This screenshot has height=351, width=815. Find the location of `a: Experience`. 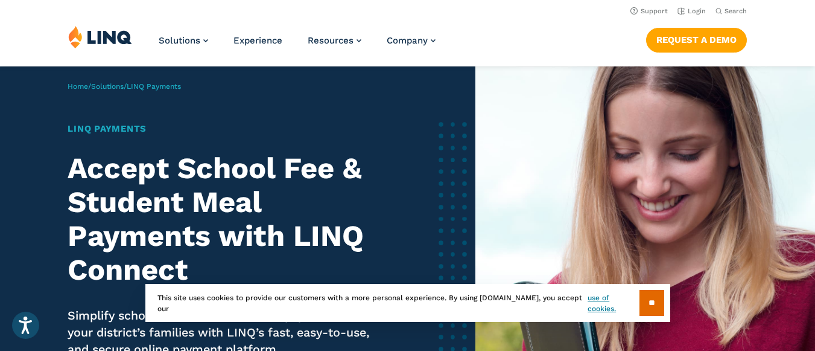

a: Experience is located at coordinates (258, 40).